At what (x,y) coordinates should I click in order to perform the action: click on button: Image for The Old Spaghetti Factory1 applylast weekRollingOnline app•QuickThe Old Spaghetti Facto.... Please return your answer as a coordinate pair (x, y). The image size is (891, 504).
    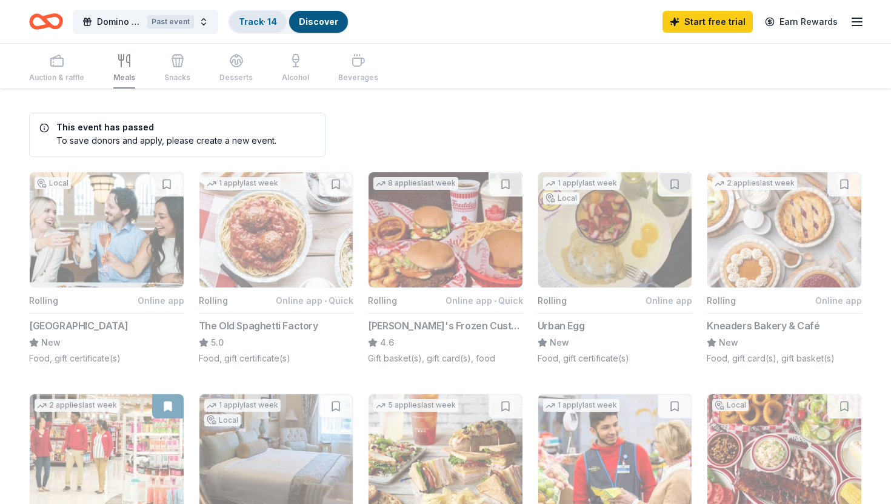
    Looking at the image, I should click on (276, 268).